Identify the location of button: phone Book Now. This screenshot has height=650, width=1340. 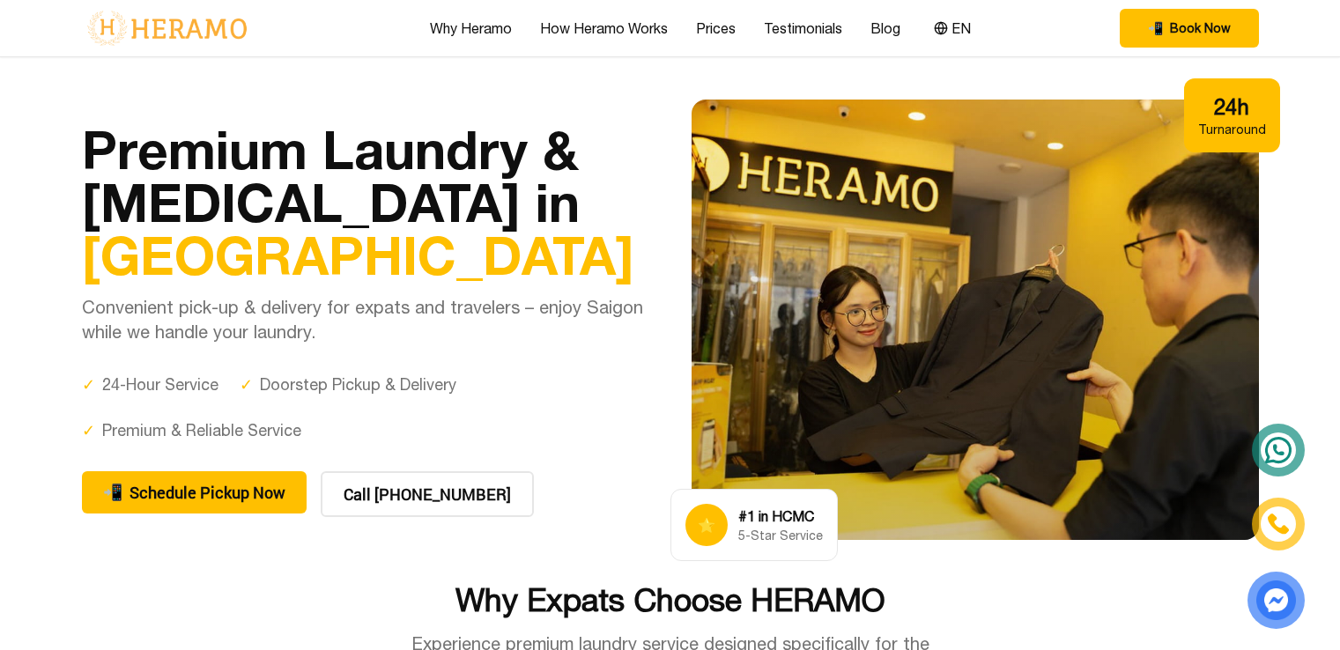
(1189, 28).